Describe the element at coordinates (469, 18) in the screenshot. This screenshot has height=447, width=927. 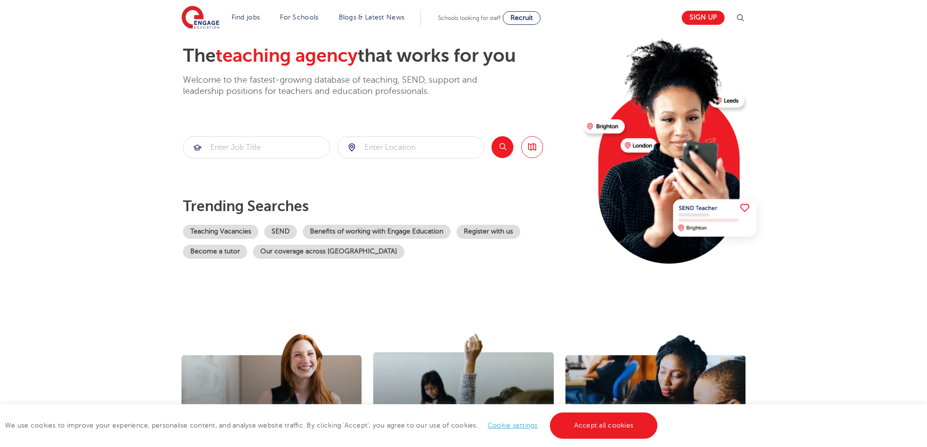
I see `span: Schools looking for staff` at that location.